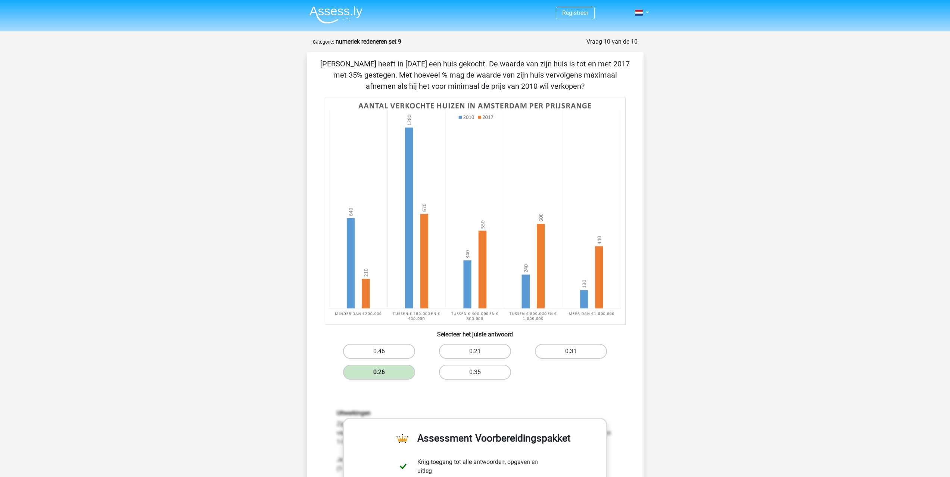 Image resolution: width=950 pixels, height=477 pixels. I want to click on small: Categorie:, so click(323, 42).